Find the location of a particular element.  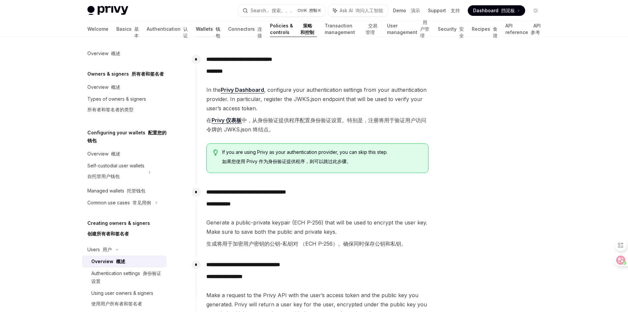

span: Dashboard is located at coordinates (494, 11).